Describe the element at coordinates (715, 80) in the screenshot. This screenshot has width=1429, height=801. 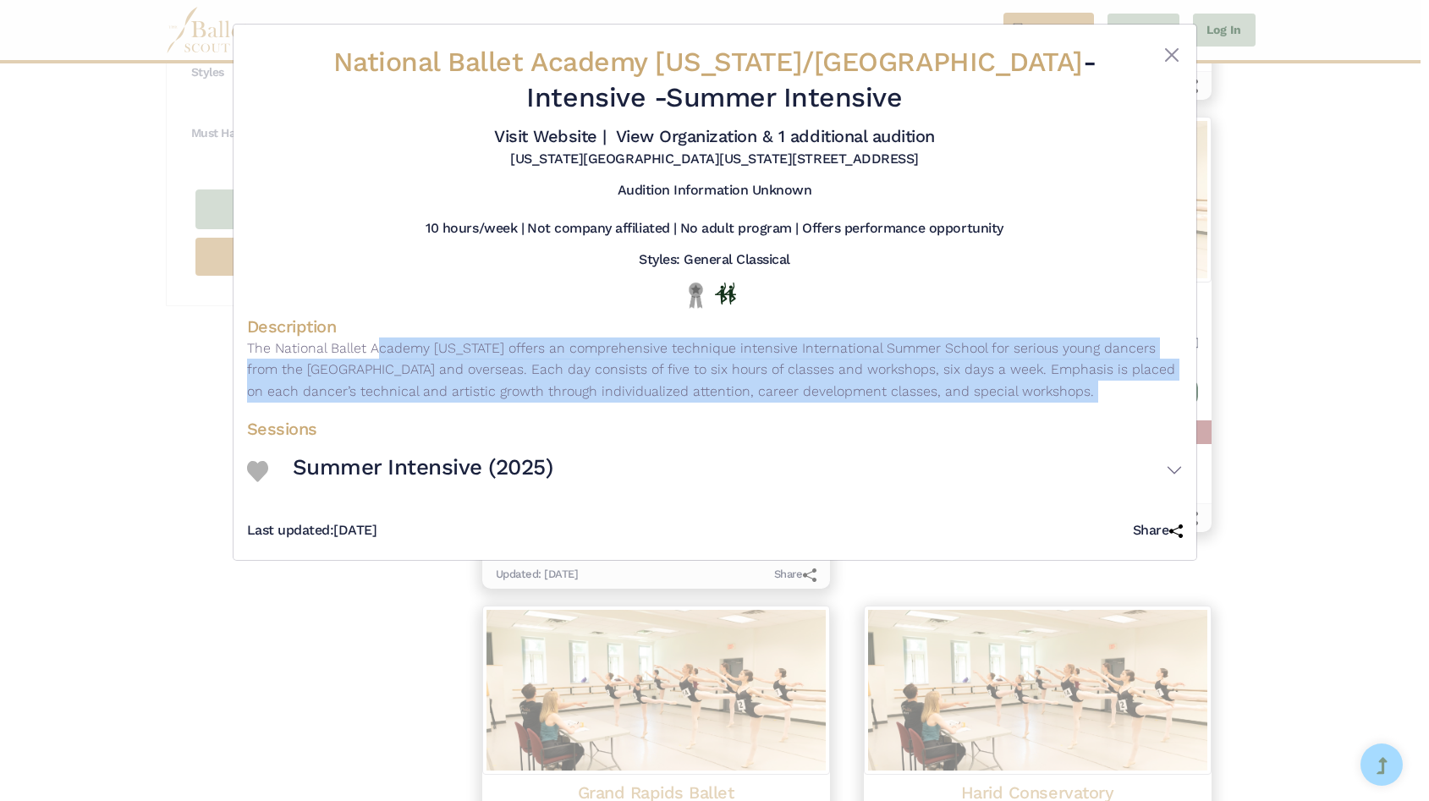
I see `h2: - Summer Intensive` at that location.